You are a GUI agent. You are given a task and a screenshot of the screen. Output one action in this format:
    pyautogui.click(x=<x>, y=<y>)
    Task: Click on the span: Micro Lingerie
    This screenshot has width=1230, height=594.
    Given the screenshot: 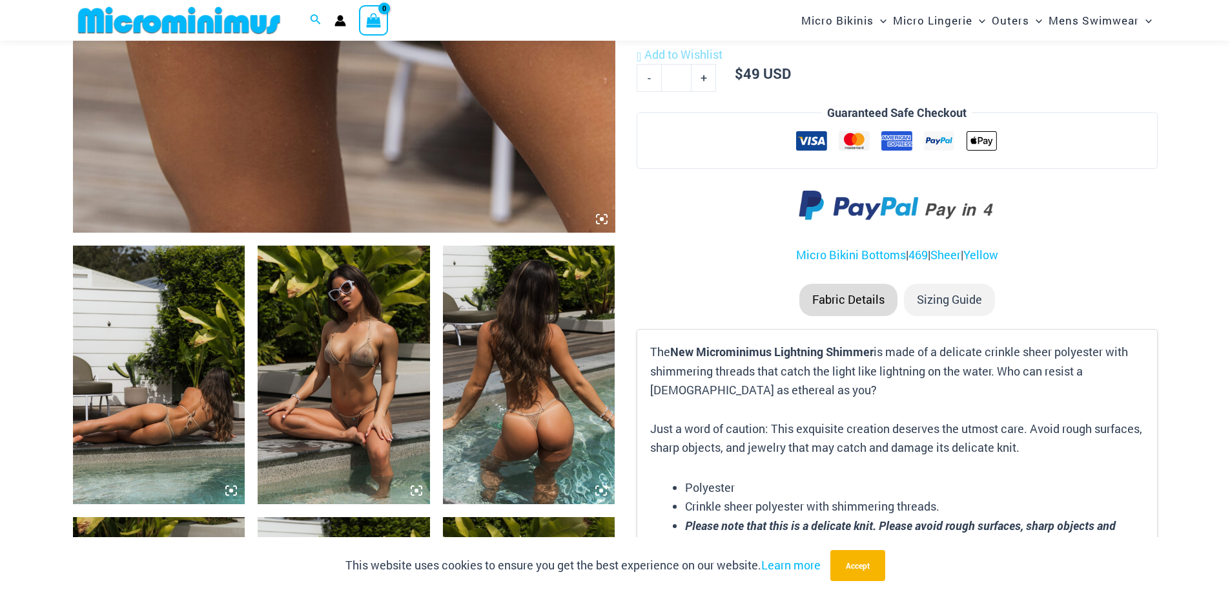 What is the action you would take?
    pyautogui.click(x=933, y=20)
    